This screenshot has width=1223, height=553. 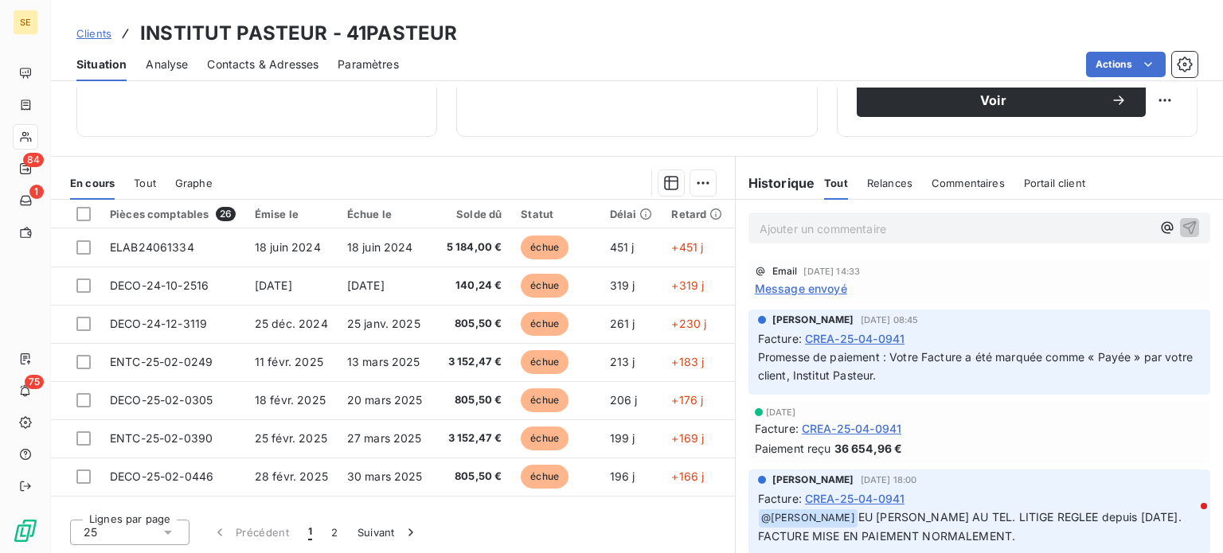 I want to click on span: 28 févr. 2025, so click(x=291, y=476).